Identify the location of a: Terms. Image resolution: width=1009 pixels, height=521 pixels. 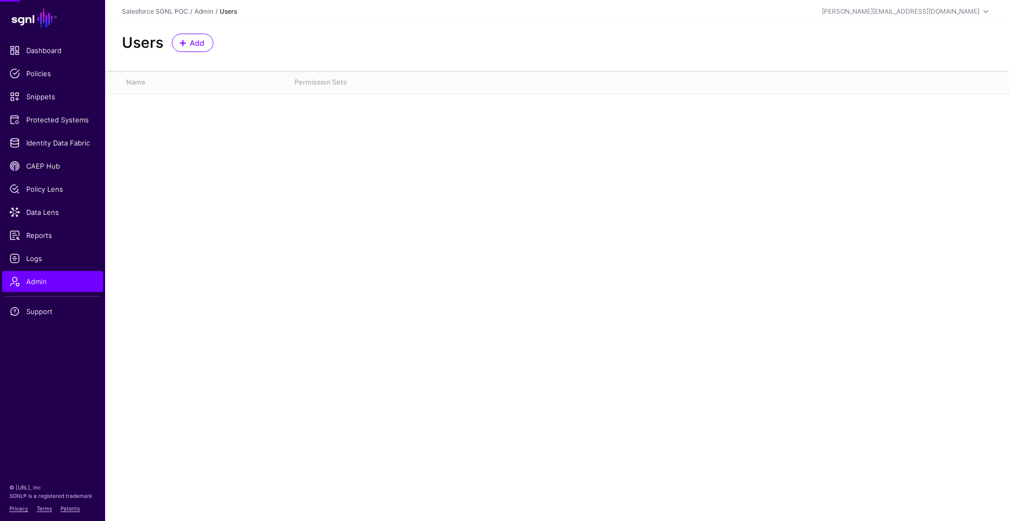
(44, 509).